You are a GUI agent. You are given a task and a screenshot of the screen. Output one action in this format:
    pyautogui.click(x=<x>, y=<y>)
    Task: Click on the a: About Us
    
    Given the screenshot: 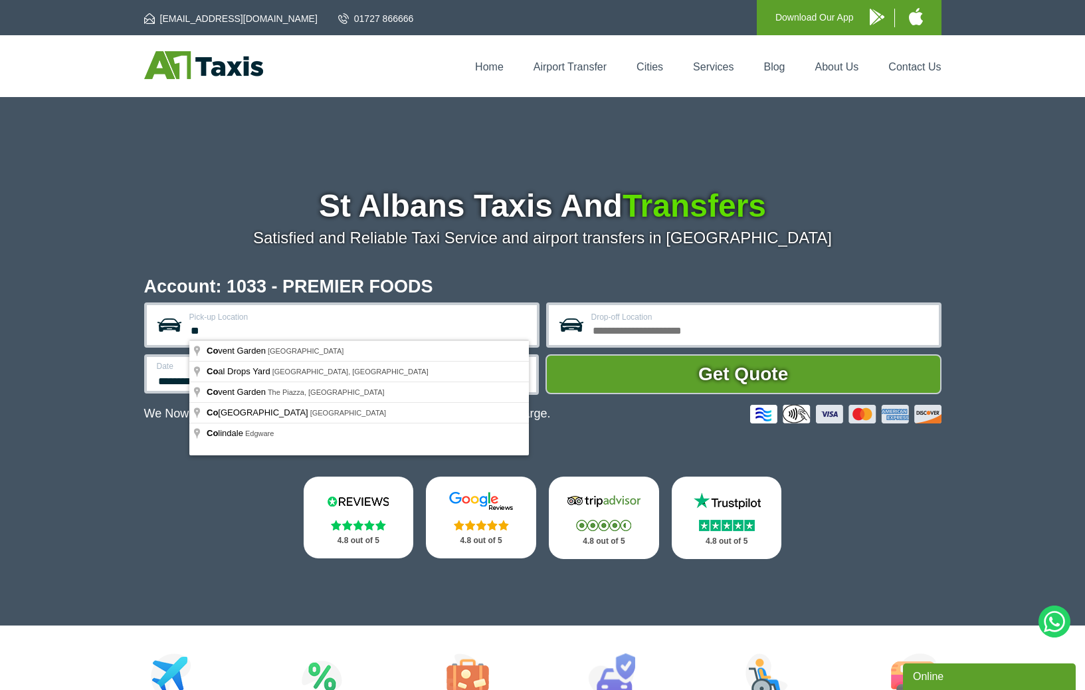 What is the action you would take?
    pyautogui.click(x=837, y=66)
    